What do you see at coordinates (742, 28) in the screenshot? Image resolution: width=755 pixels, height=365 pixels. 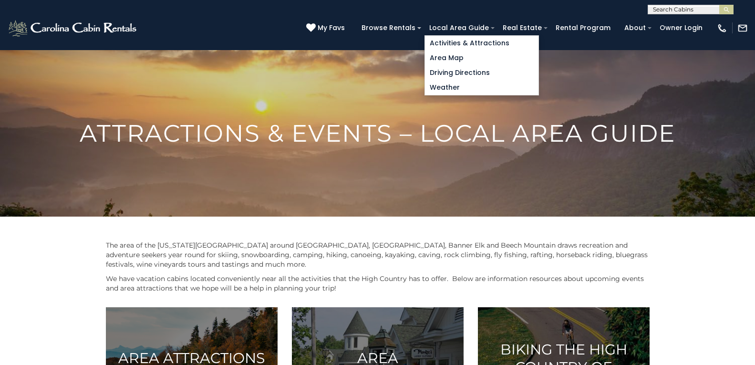 I see `img: mail-regular-white.png` at bounding box center [742, 28].